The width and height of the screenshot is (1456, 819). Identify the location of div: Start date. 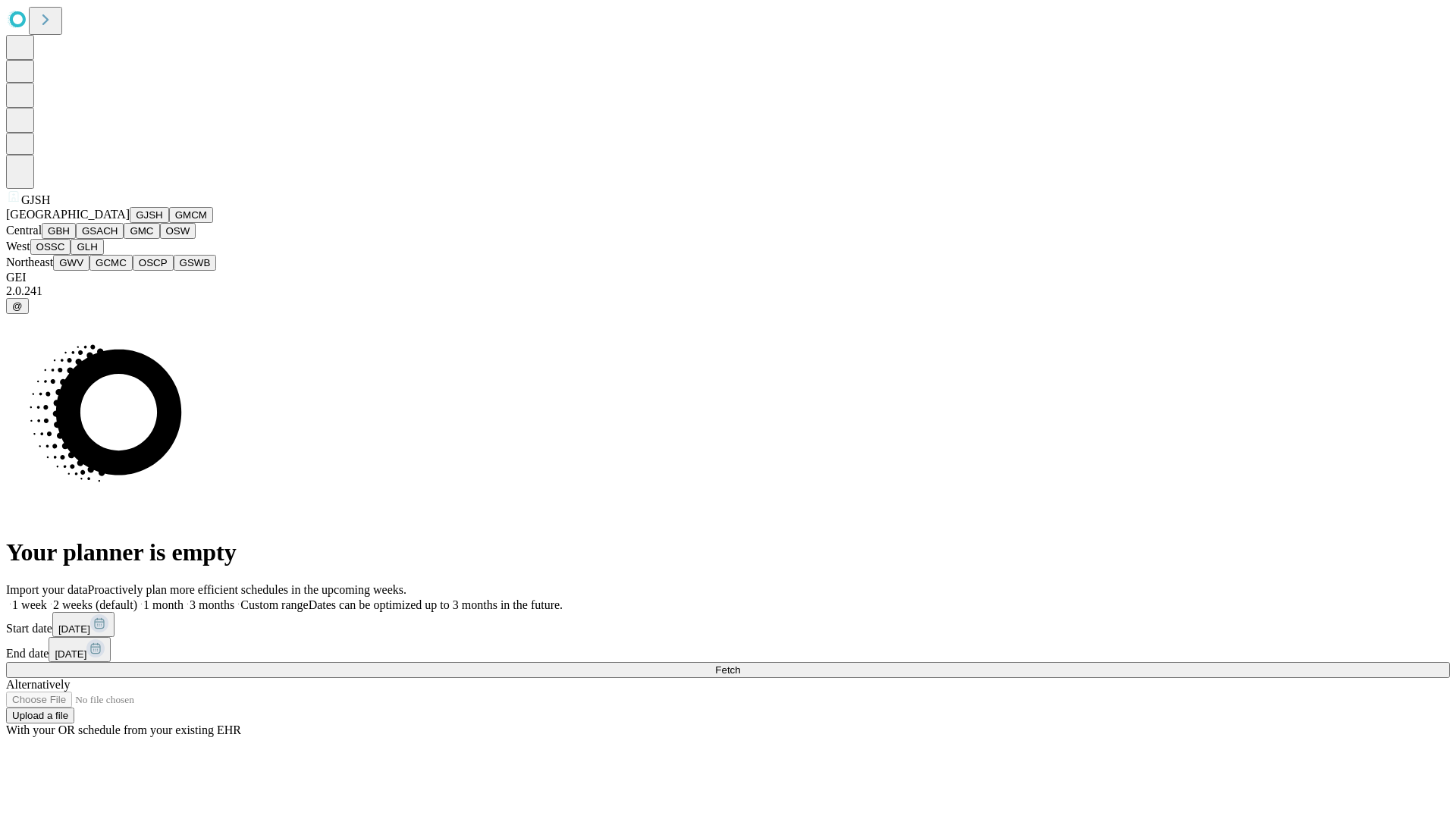
(728, 624).